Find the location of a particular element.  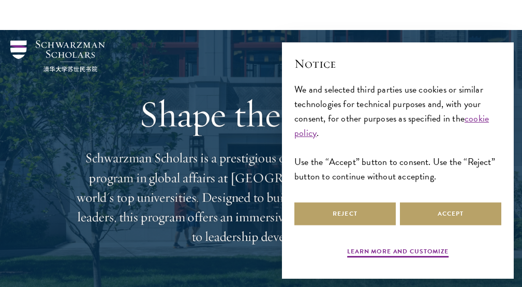

a: cookie policy is located at coordinates (392, 125).